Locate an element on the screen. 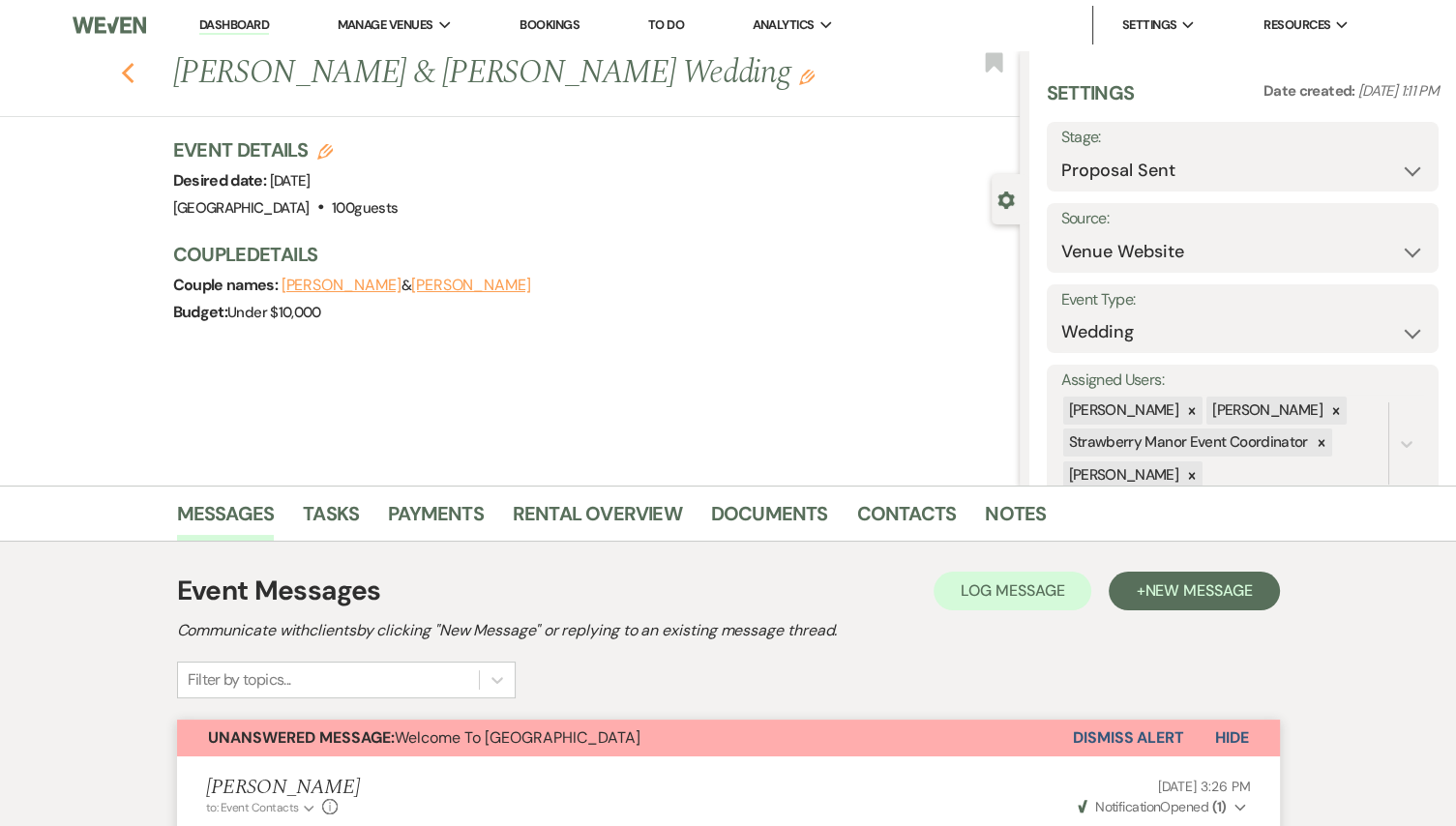 The height and width of the screenshot is (826, 1456). button: +New Message is located at coordinates (1194, 591).